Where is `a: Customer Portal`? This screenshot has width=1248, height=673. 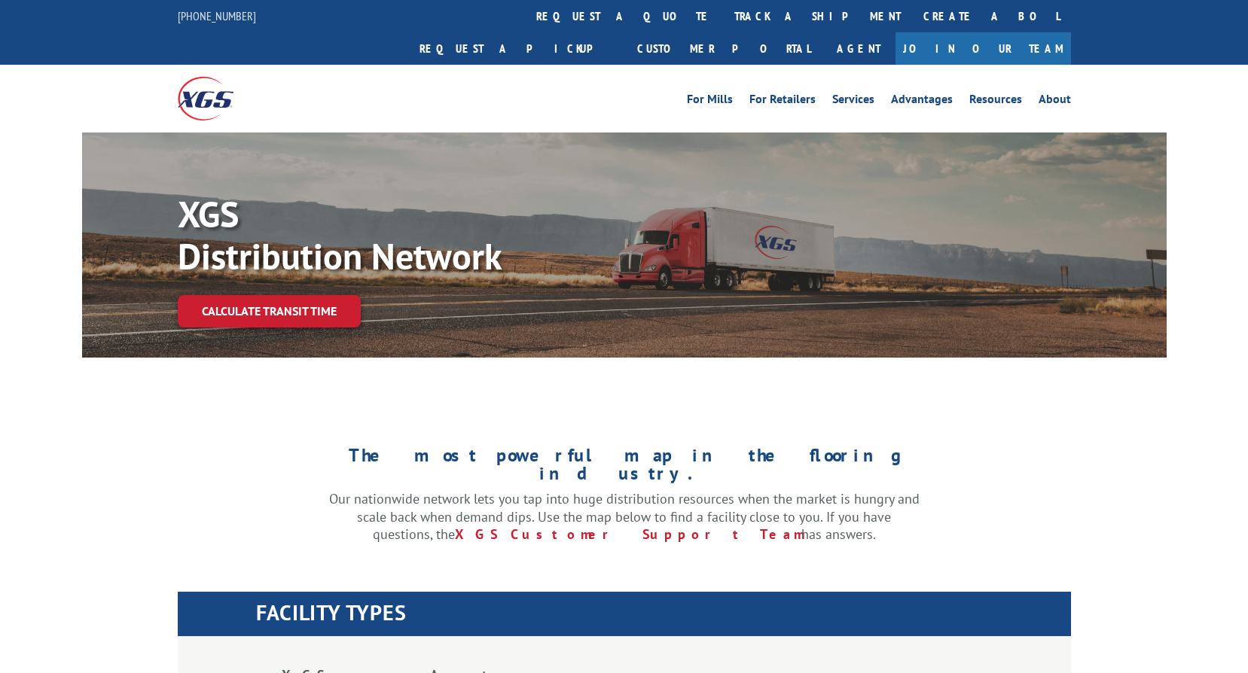 a: Customer Portal is located at coordinates (724, 48).